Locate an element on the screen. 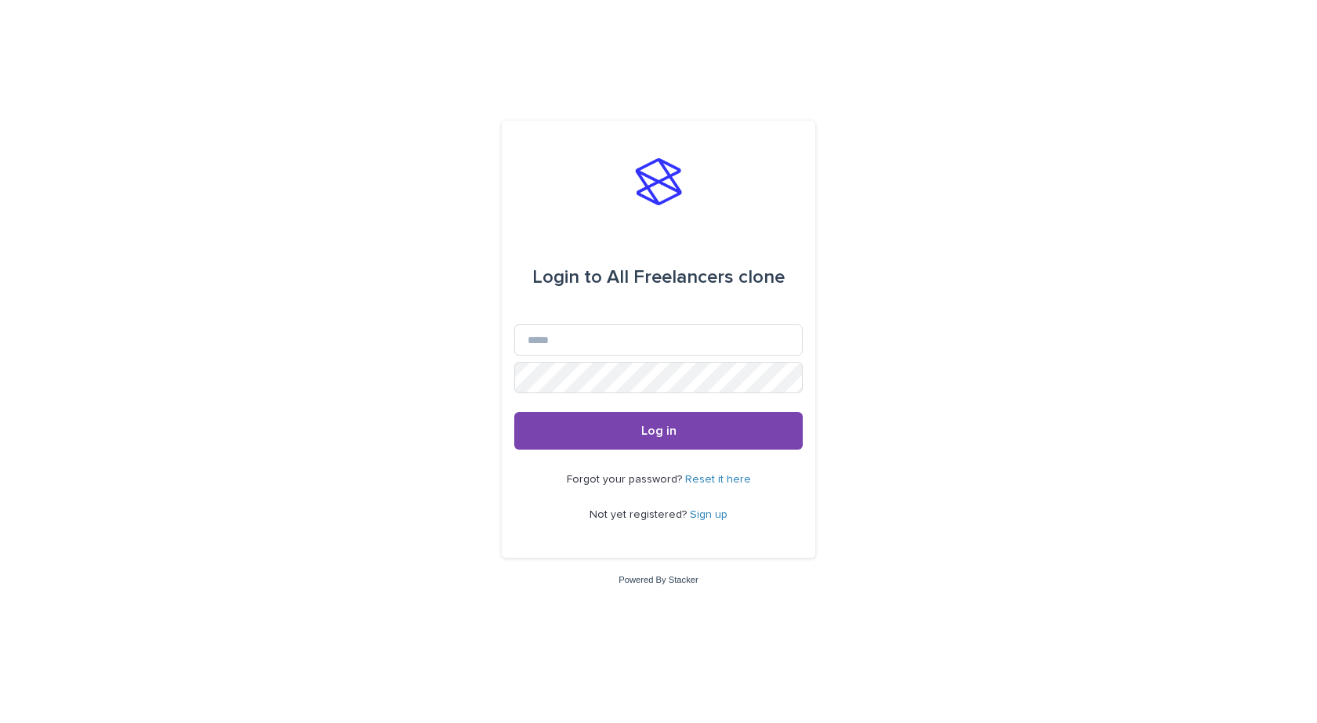 The image size is (1317, 723). a: Sign up is located at coordinates (709, 515).